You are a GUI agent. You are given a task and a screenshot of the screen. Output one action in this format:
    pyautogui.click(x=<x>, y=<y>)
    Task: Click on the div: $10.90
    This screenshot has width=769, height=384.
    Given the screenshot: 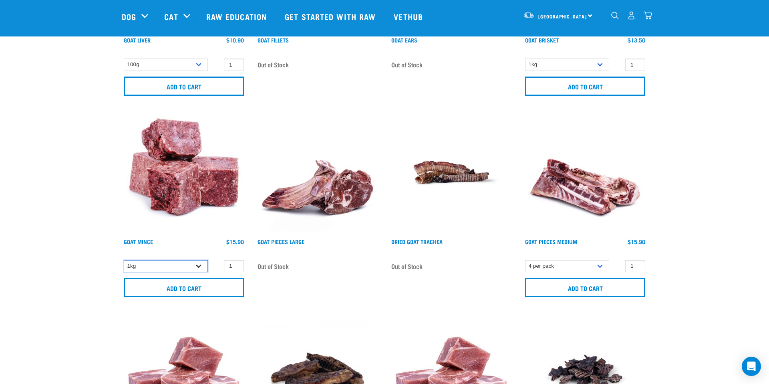 What is the action you would take?
    pyautogui.click(x=235, y=40)
    